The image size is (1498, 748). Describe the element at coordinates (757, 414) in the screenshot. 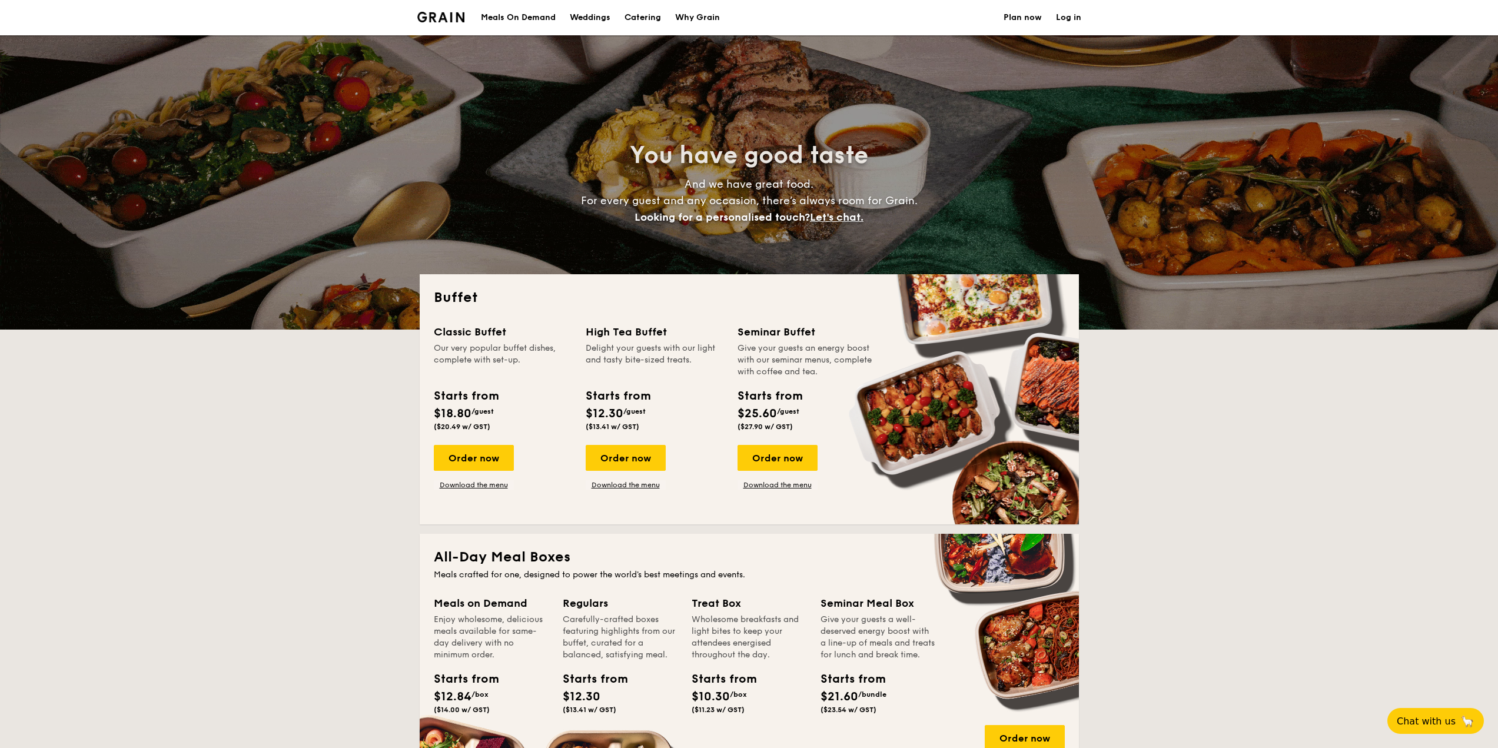

I see `span: $25.60` at that location.